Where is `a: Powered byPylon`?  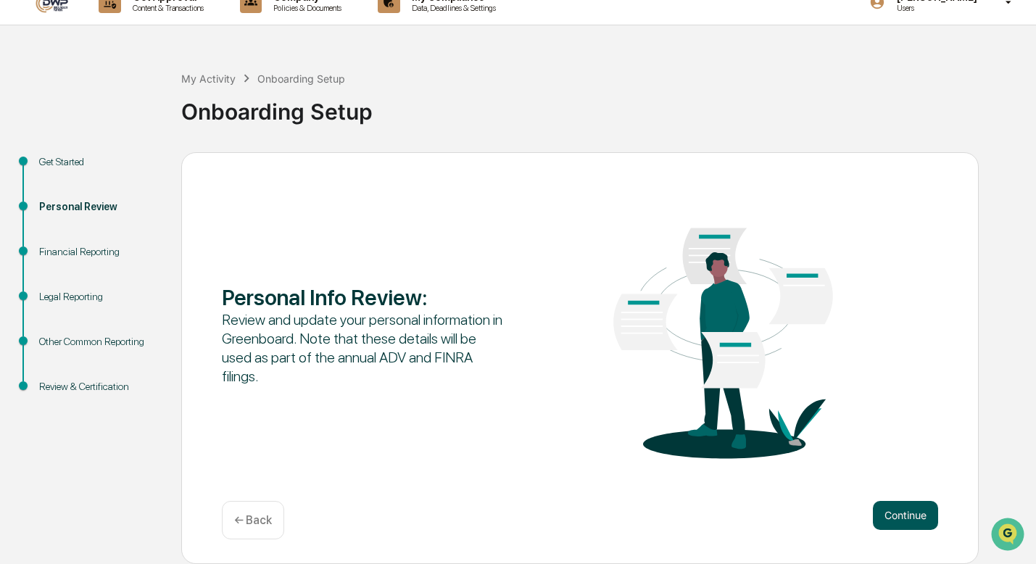 a: Powered byPylon is located at coordinates (138, 251).